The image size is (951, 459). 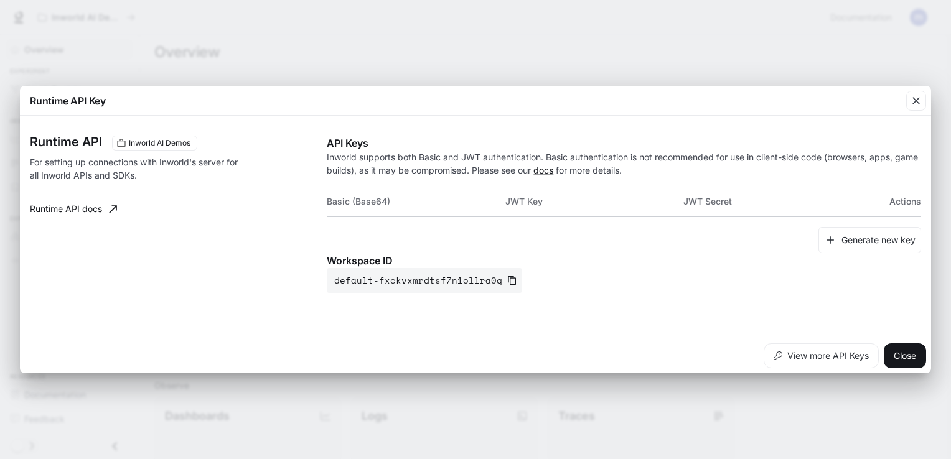 I want to click on th: Actions, so click(x=891, y=202).